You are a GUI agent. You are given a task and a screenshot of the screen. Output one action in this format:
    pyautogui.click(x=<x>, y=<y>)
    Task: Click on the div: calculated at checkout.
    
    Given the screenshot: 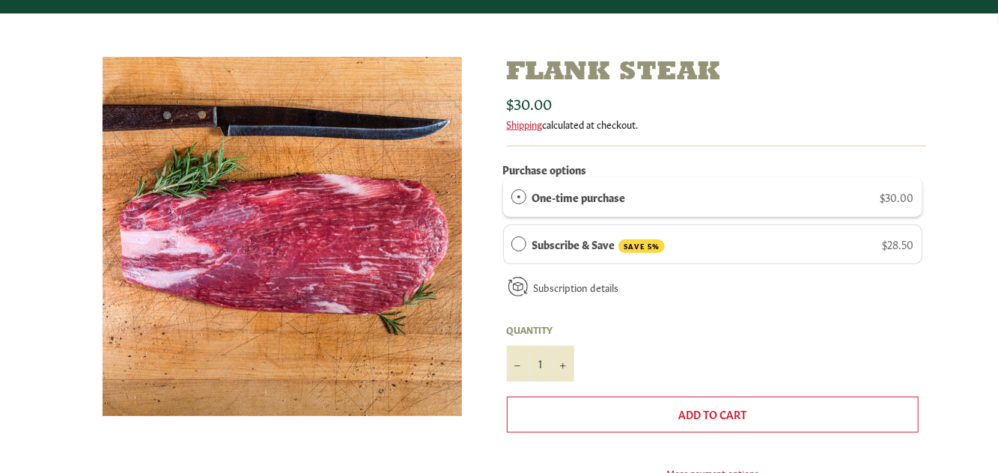 What is the action you would take?
    pyautogui.click(x=716, y=124)
    